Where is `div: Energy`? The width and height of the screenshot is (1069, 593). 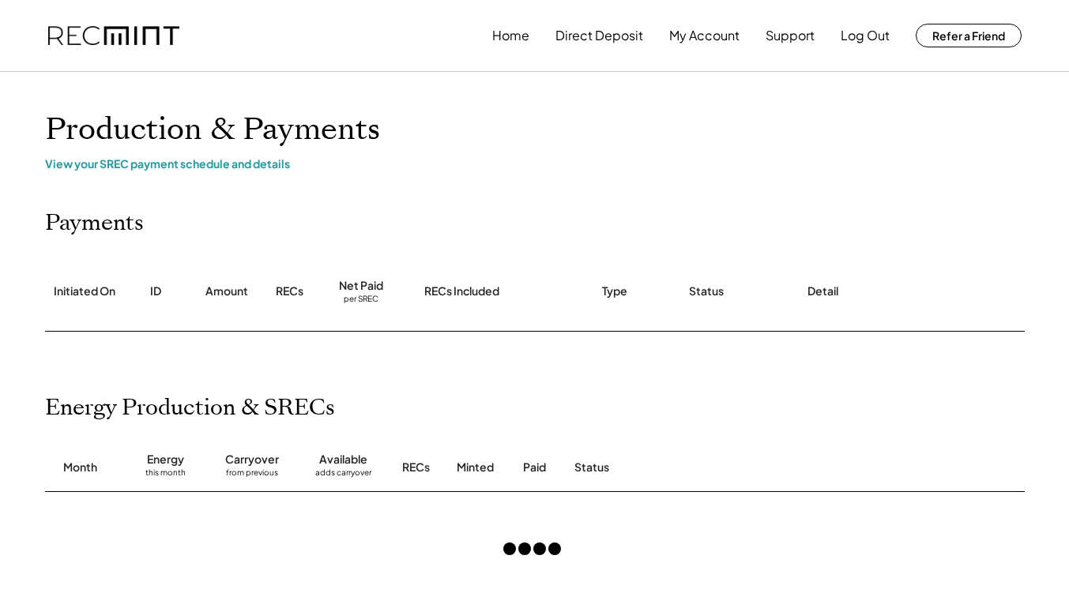 div: Energy is located at coordinates (165, 460).